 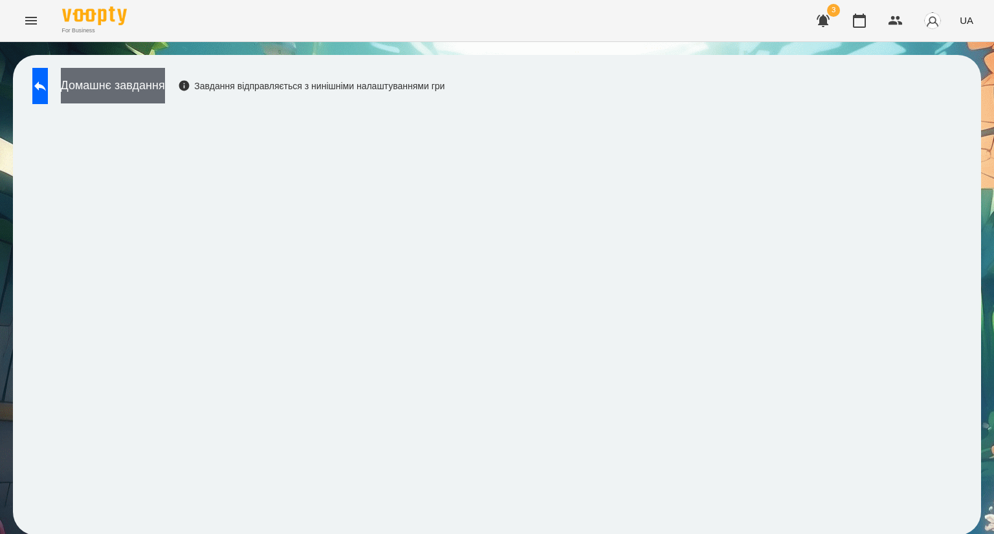 What do you see at coordinates (113, 85) in the screenshot?
I see `button: Домашнє завдання` at bounding box center [113, 85].